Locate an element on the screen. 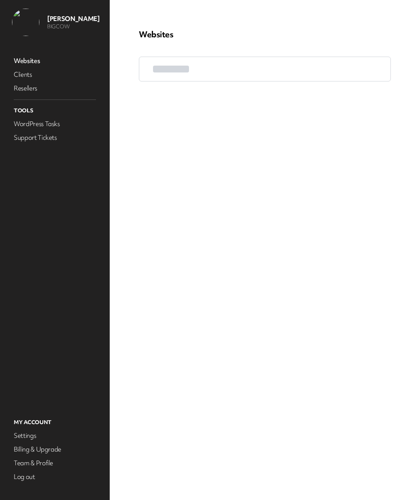 This screenshot has width=420, height=500. p: BIGCOW is located at coordinates (73, 27).